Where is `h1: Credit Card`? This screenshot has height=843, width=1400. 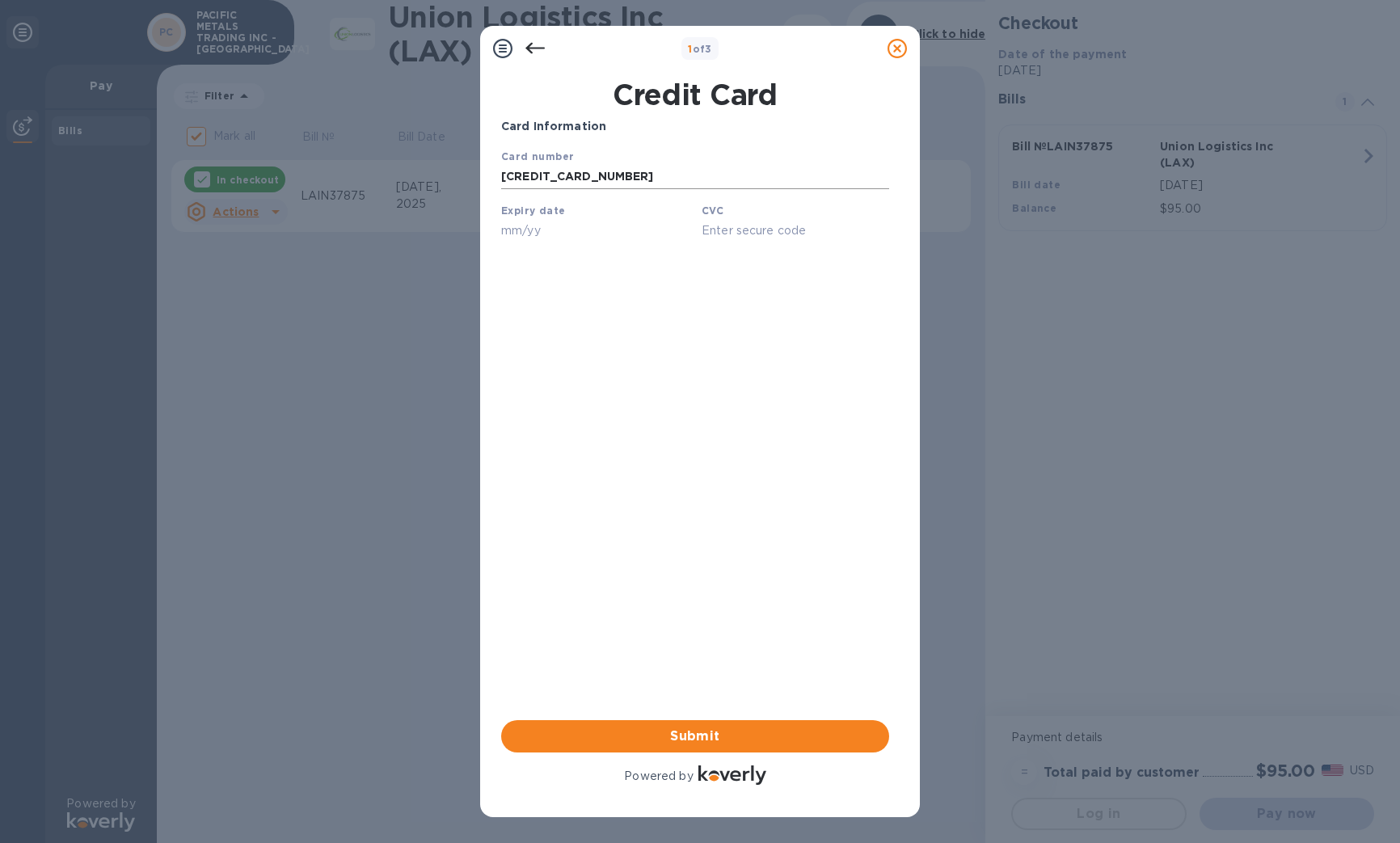 h1: Credit Card is located at coordinates (695, 95).